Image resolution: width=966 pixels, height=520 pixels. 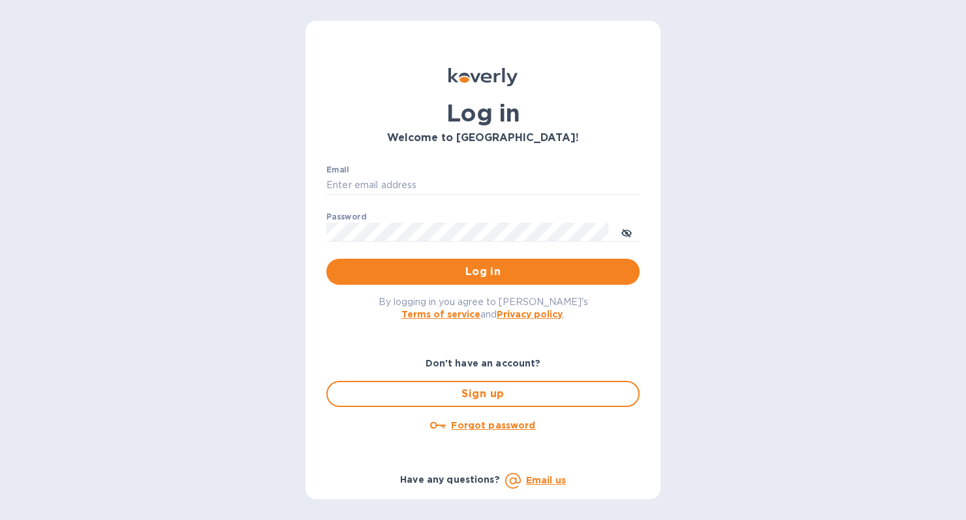 I want to click on b: Have any questions?, so click(x=450, y=479).